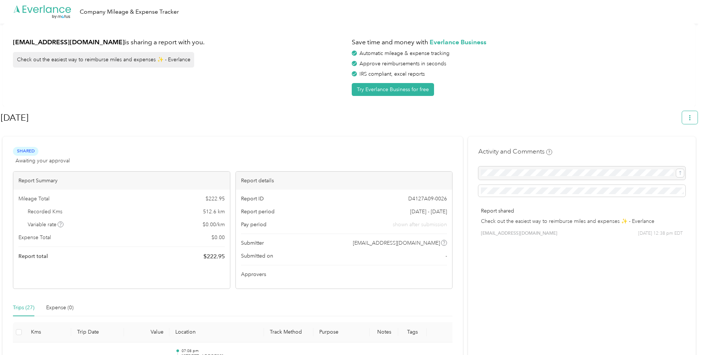  Describe the element at coordinates (35, 237) in the screenshot. I see `span: Expense Total` at that location.